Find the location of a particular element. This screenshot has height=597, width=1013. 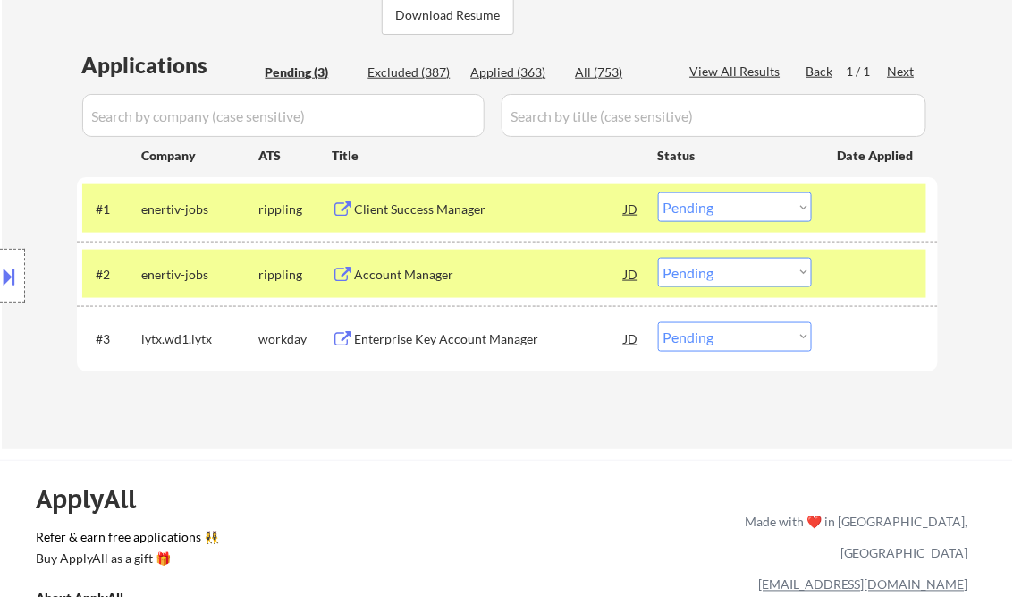

input: Search by title (case sensitive) is located at coordinates (714, 115).